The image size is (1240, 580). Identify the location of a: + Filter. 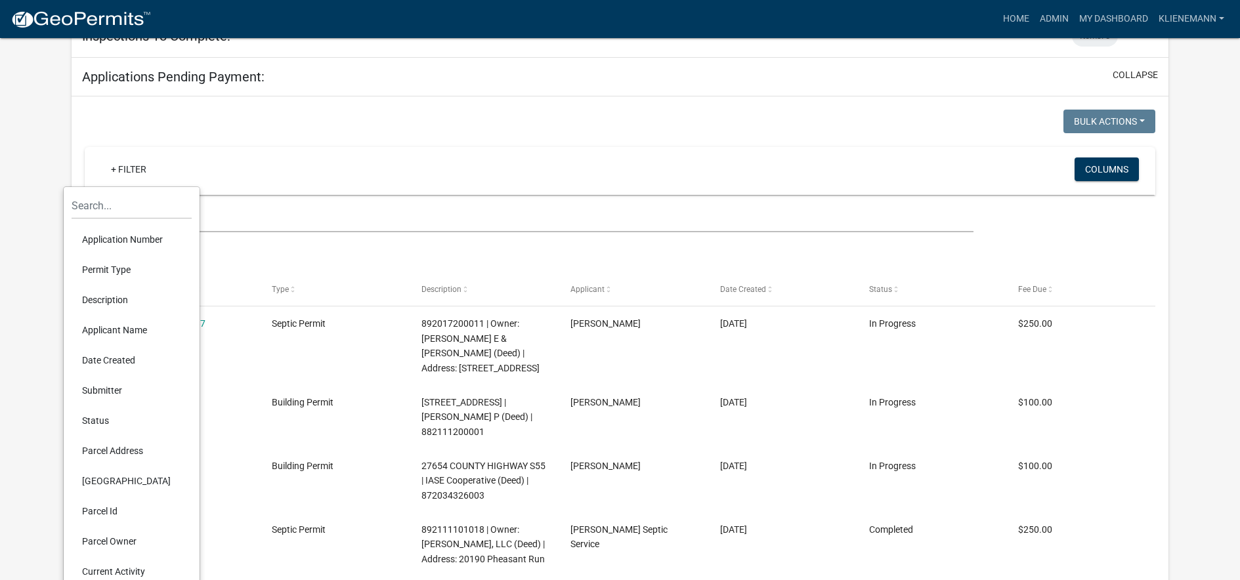
(129, 169).